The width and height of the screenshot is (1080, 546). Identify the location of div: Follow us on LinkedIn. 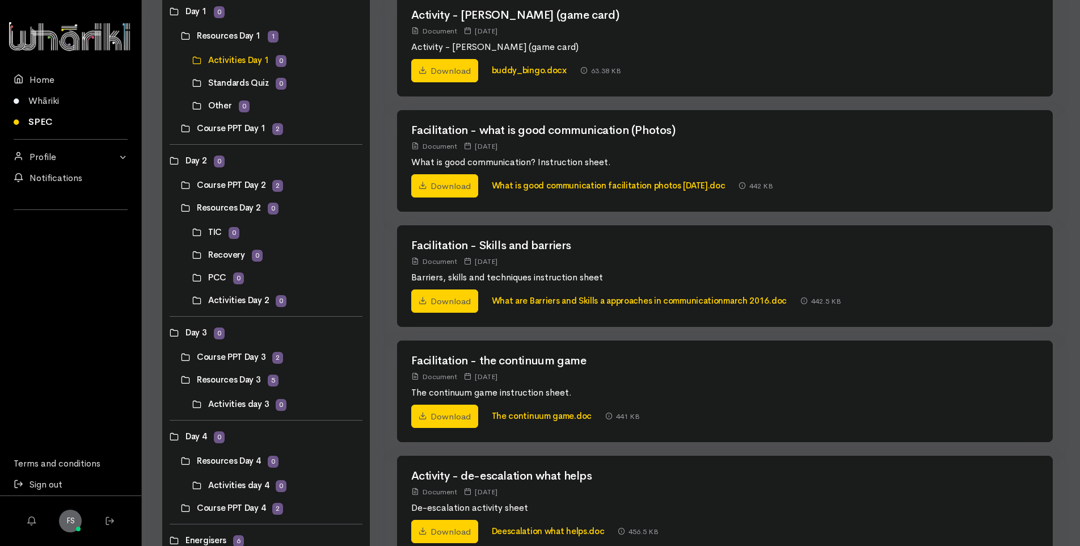
(70, 230).